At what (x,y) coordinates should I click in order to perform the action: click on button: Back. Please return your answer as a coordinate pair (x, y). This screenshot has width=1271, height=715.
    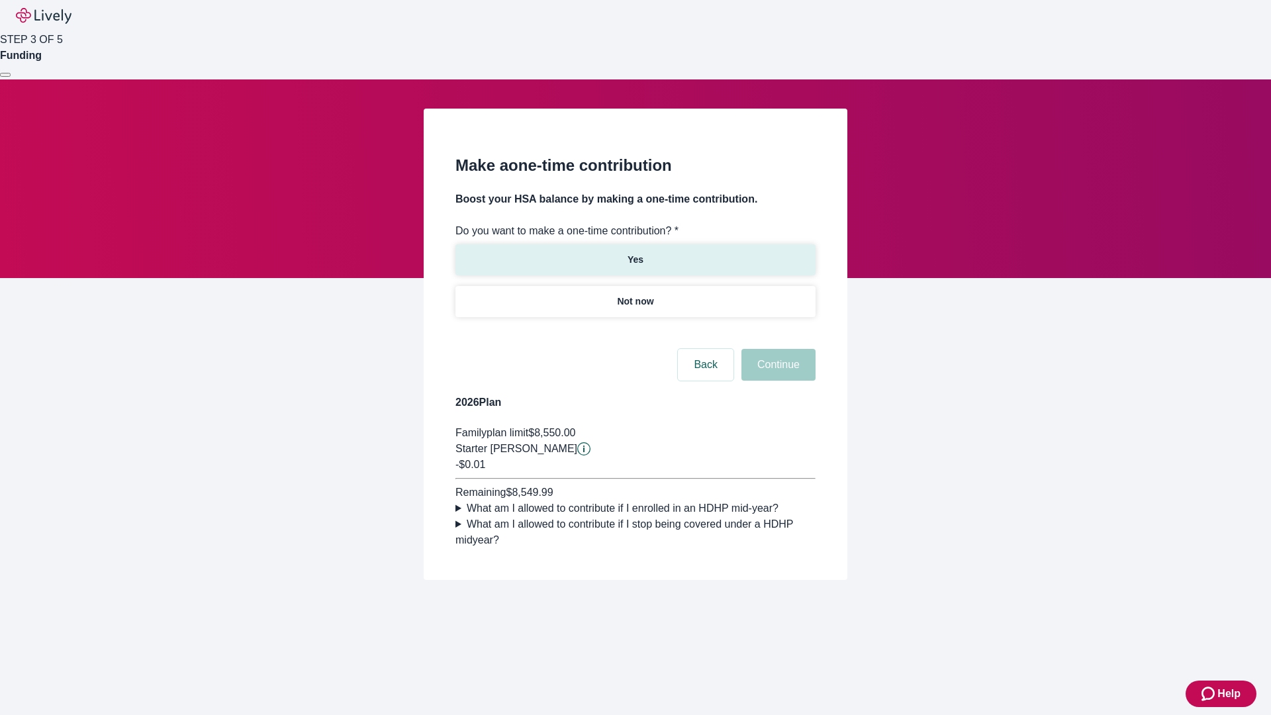
    Looking at the image, I should click on (706, 365).